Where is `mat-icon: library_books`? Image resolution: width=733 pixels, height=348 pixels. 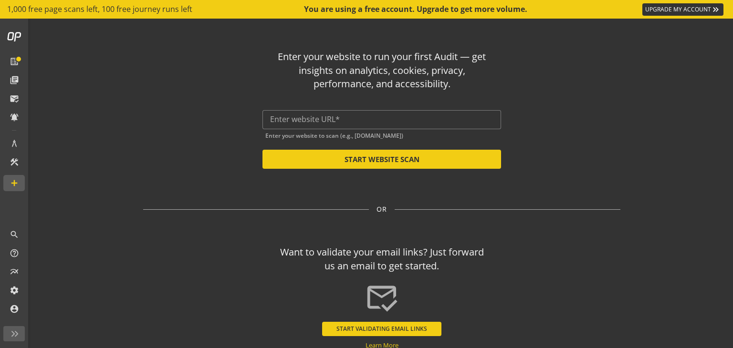 mat-icon: library_books is located at coordinates (14, 80).